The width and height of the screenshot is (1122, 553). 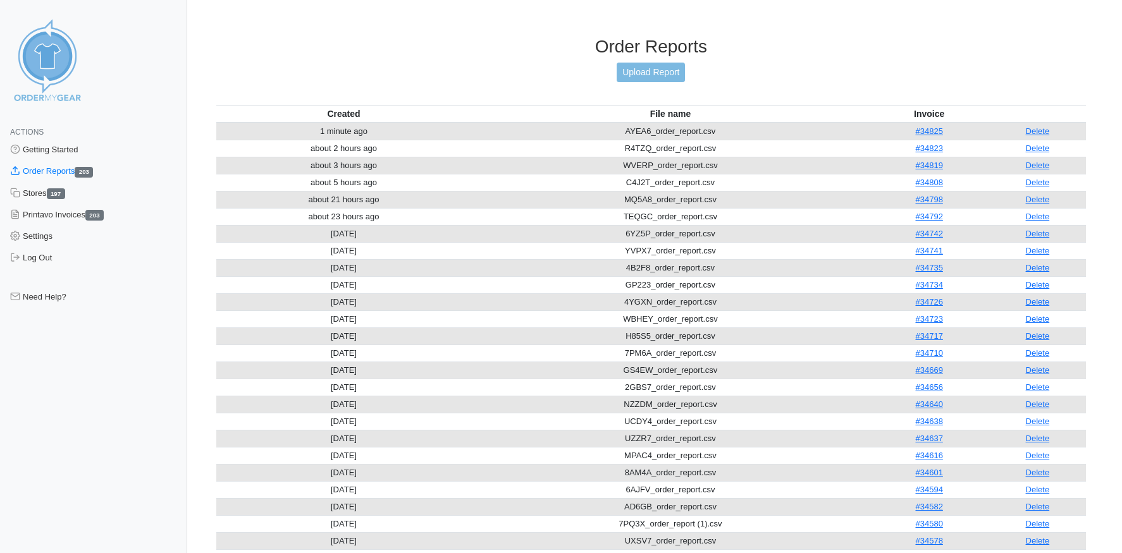 What do you see at coordinates (670, 302) in the screenshot?
I see `td: 4YGXN_order_report.csv` at bounding box center [670, 302].